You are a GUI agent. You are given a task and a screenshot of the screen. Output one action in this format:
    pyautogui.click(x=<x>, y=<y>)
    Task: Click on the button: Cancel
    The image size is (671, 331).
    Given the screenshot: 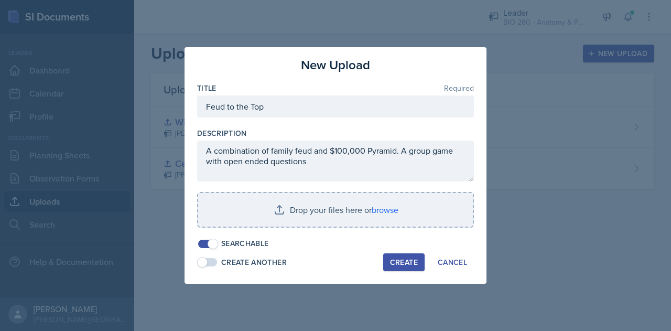 What is the action you would take?
    pyautogui.click(x=452, y=262)
    